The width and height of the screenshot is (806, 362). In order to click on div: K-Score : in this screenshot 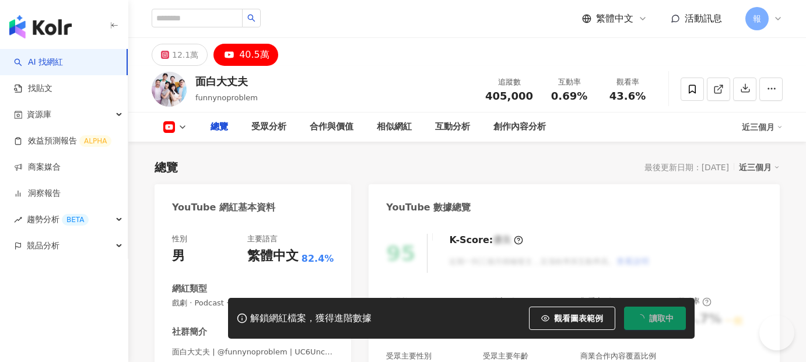, I will do `click(486, 240)`.